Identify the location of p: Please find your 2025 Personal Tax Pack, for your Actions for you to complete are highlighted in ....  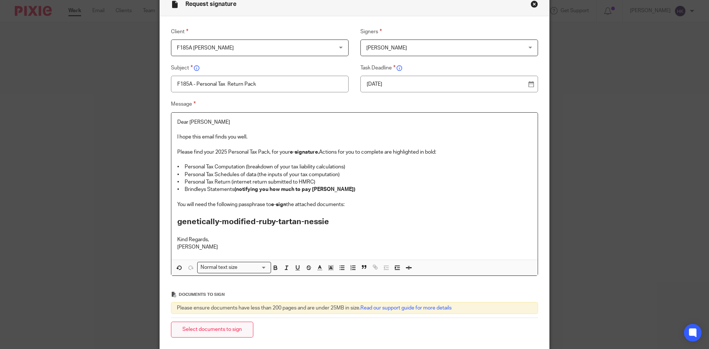
(354, 152).